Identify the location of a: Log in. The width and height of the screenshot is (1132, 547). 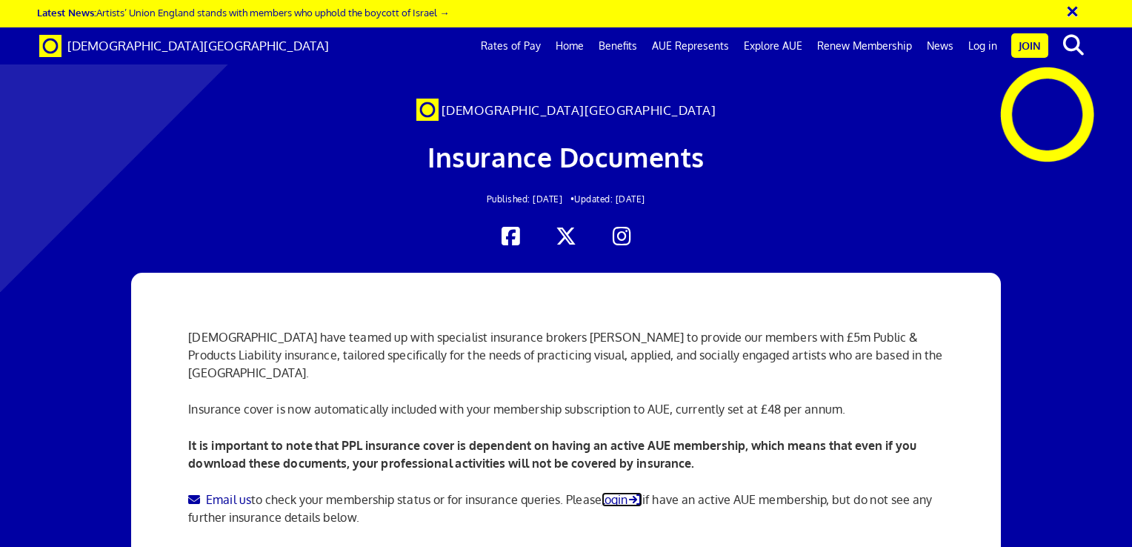
(982, 46).